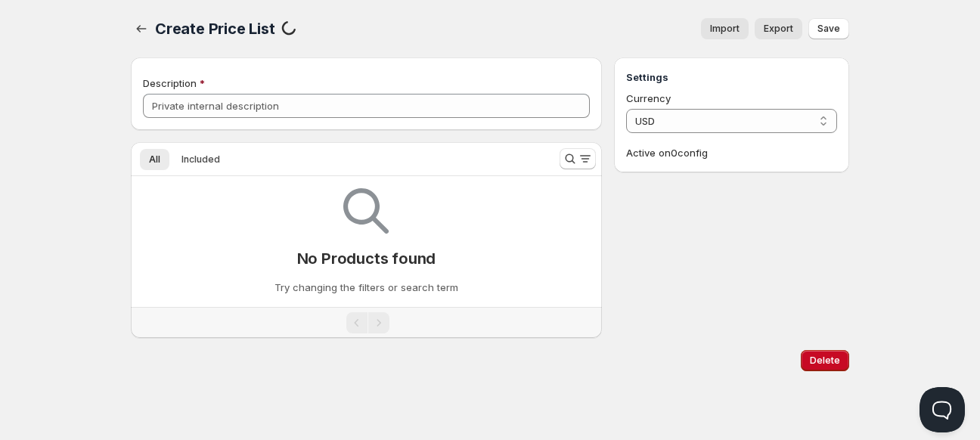  What do you see at coordinates (366, 287) in the screenshot?
I see `p: Try changing the filters or search term` at bounding box center [366, 287].